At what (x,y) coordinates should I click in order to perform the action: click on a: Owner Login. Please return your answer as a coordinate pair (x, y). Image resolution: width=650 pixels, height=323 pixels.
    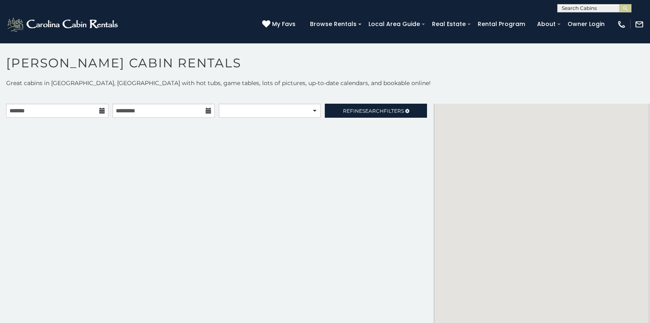
    Looking at the image, I should click on (587, 24).